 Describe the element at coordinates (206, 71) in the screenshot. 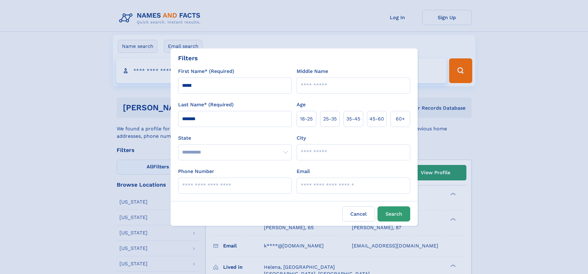

I see `label: First Name* (Required)` at that location.